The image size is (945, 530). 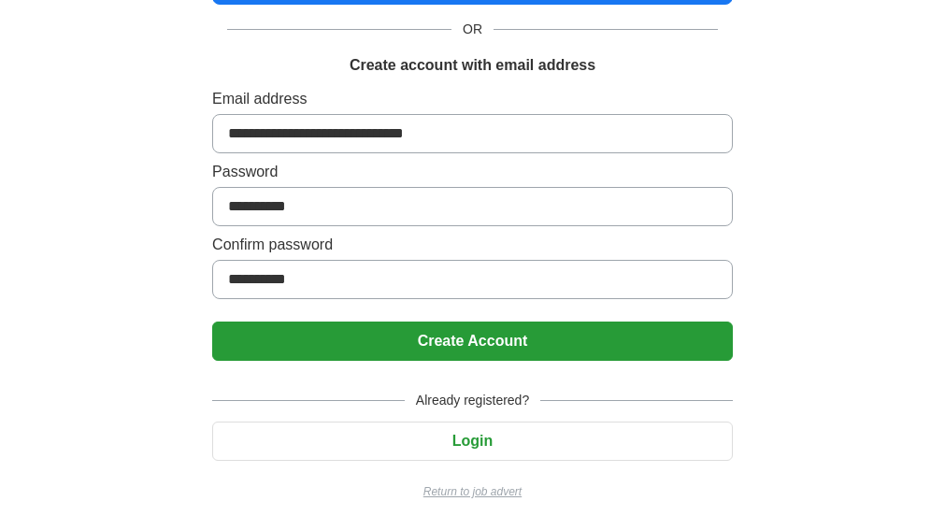 I want to click on span: Already registered?, so click(x=472, y=400).